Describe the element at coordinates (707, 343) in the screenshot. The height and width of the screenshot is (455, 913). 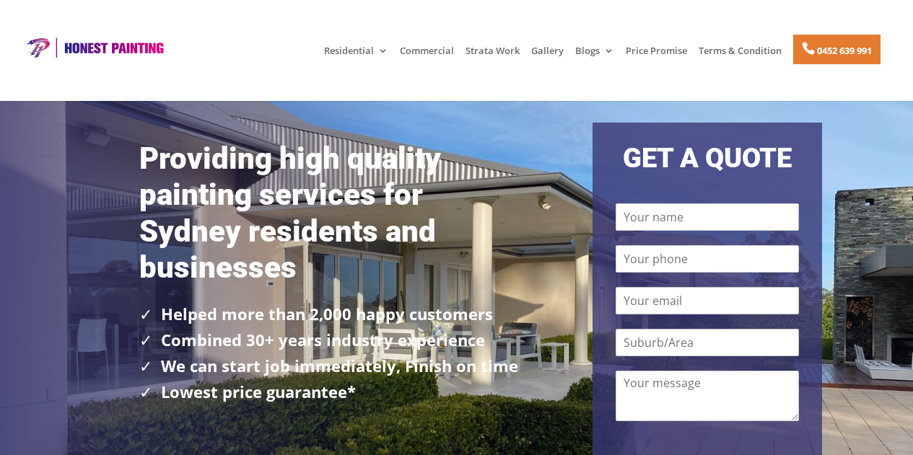
I see `input: Suburb/Area` at that location.